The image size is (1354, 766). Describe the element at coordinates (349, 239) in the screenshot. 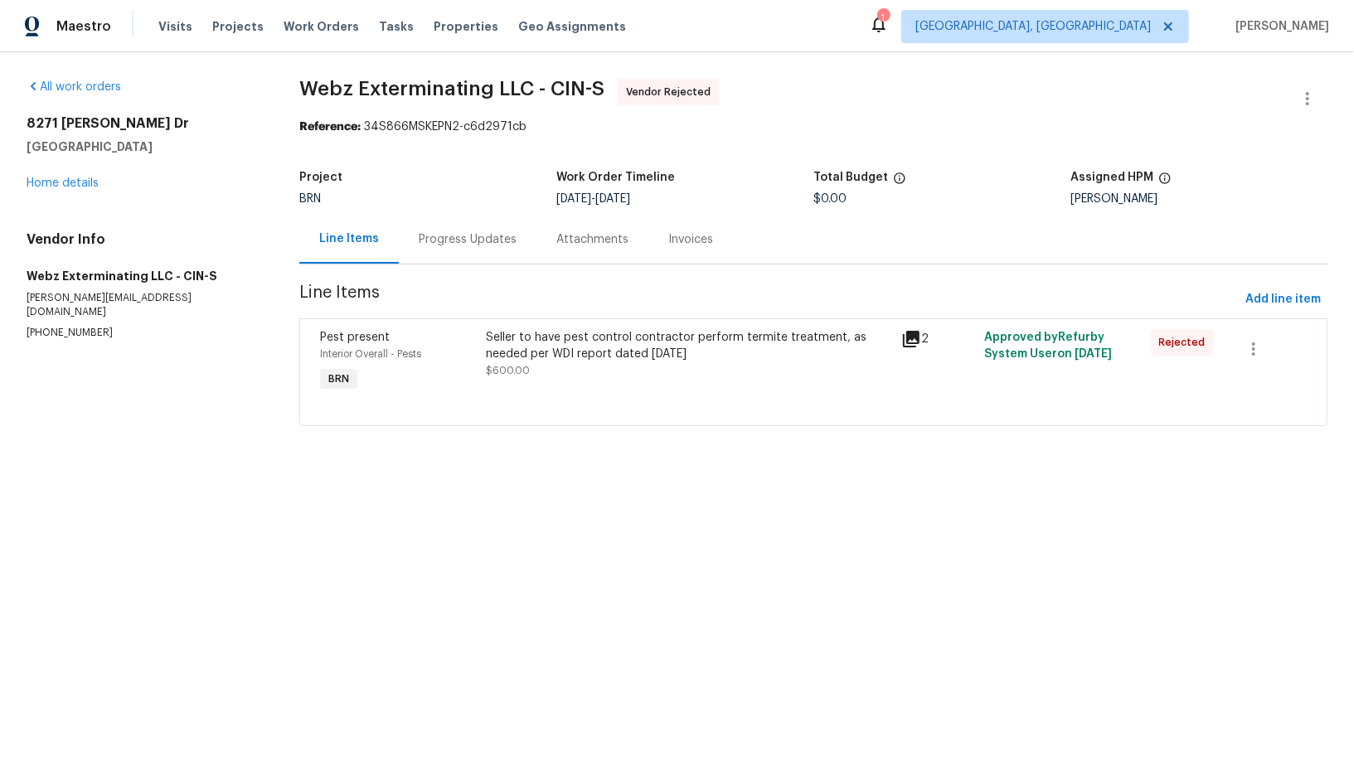

I see `div: Line Items` at that location.